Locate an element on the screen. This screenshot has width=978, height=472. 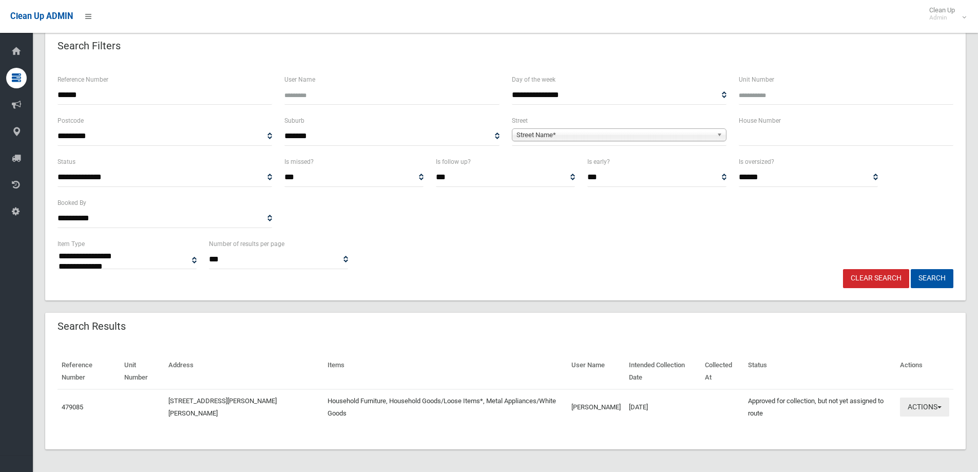
th: Status is located at coordinates (820, 371).